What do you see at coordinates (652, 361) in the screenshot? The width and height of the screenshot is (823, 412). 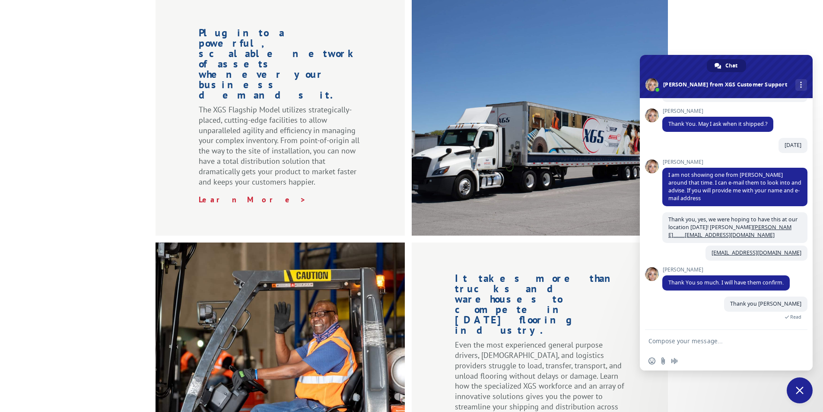 I see `span: Insert an emoji` at bounding box center [652, 361].